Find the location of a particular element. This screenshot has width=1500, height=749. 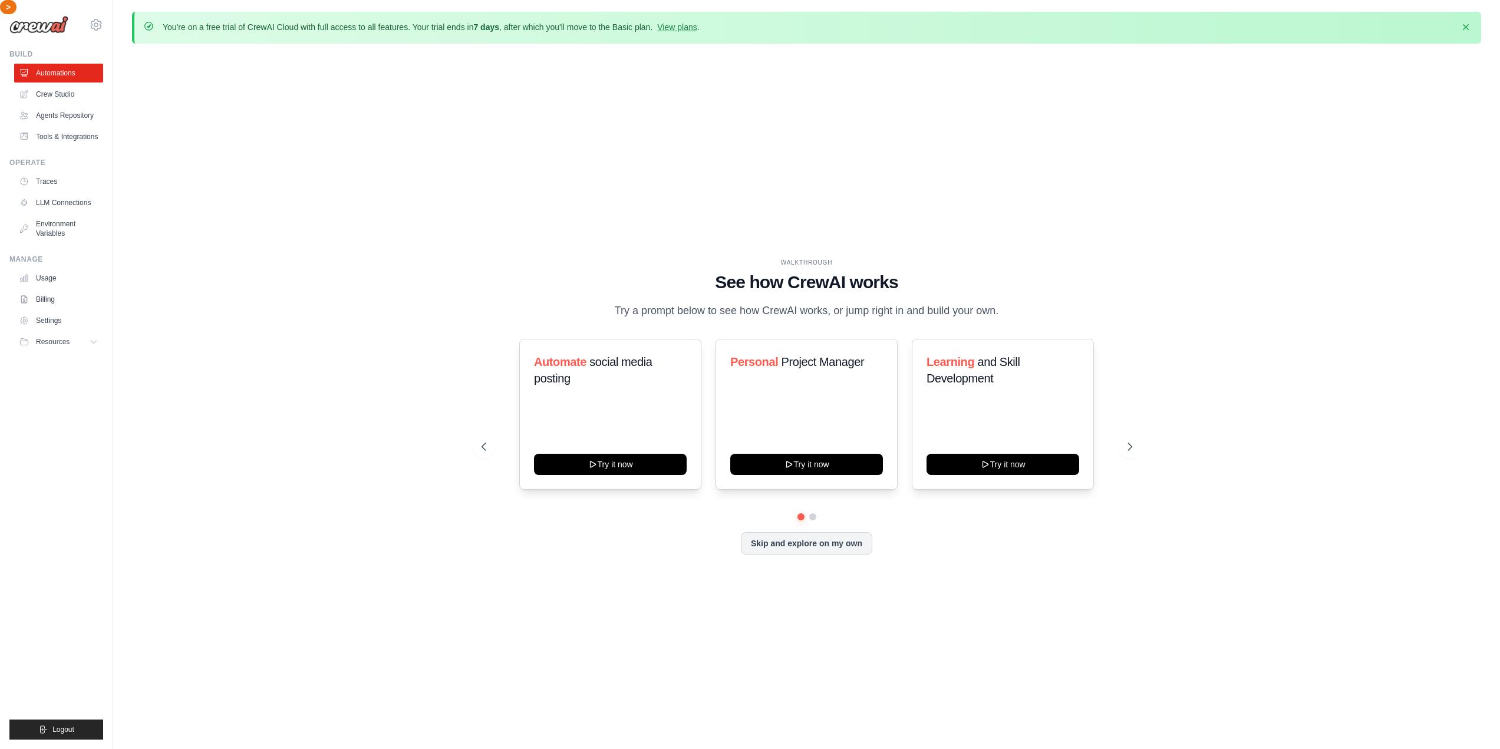

span: Personal is located at coordinates (754, 362).